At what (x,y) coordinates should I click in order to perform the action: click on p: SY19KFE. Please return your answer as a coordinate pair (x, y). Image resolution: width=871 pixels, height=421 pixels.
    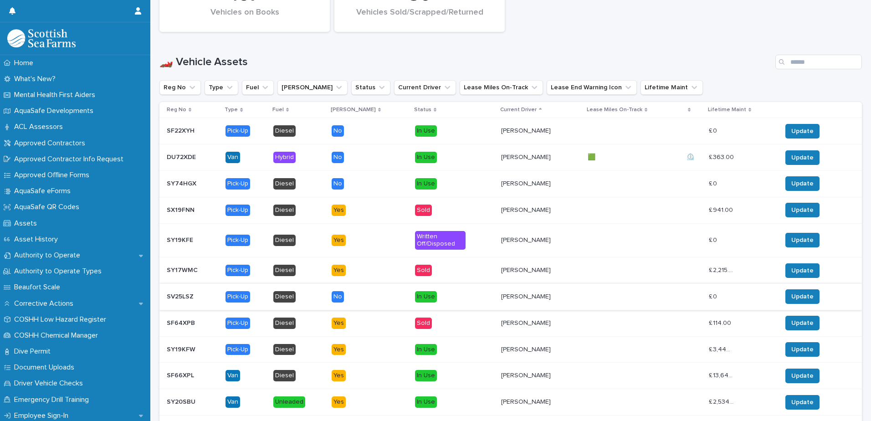
    Looking at the image, I should click on (181, 239).